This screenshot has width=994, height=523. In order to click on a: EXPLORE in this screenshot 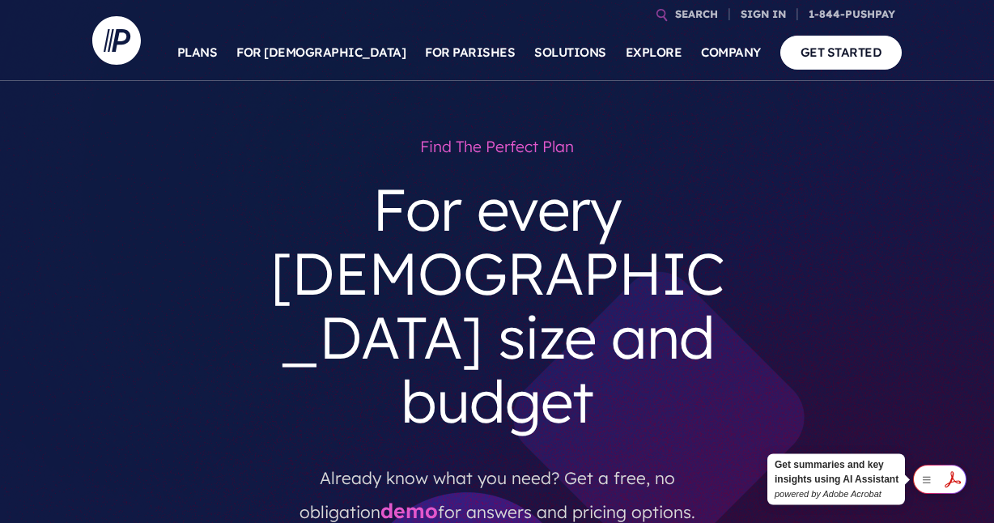, I will do `click(654, 53)`.